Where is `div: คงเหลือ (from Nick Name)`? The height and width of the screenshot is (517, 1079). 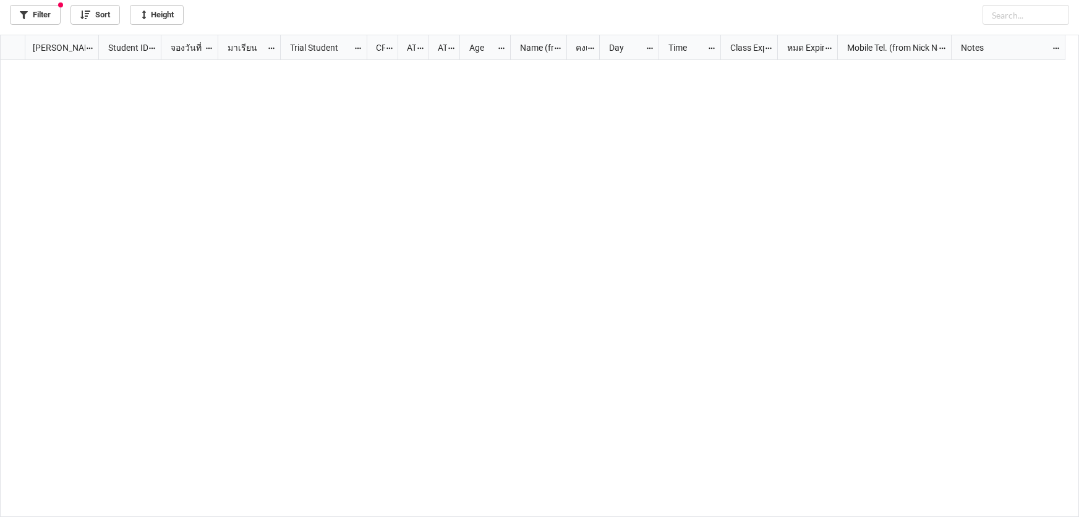
div: คงเหลือ (from Nick Name) is located at coordinates (578, 48).